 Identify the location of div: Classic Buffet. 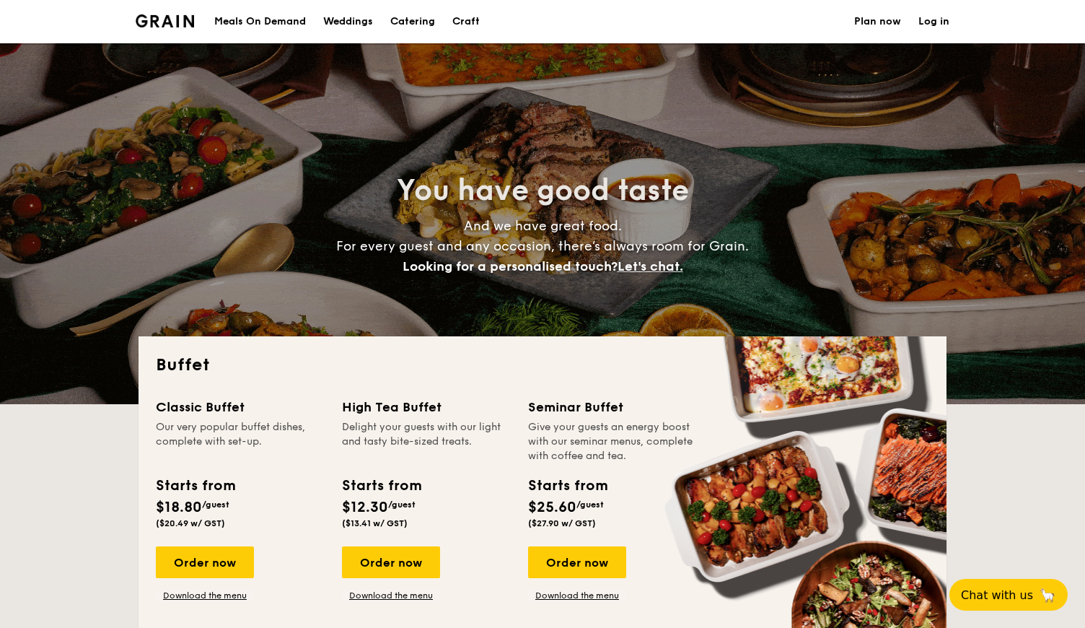
(240, 407).